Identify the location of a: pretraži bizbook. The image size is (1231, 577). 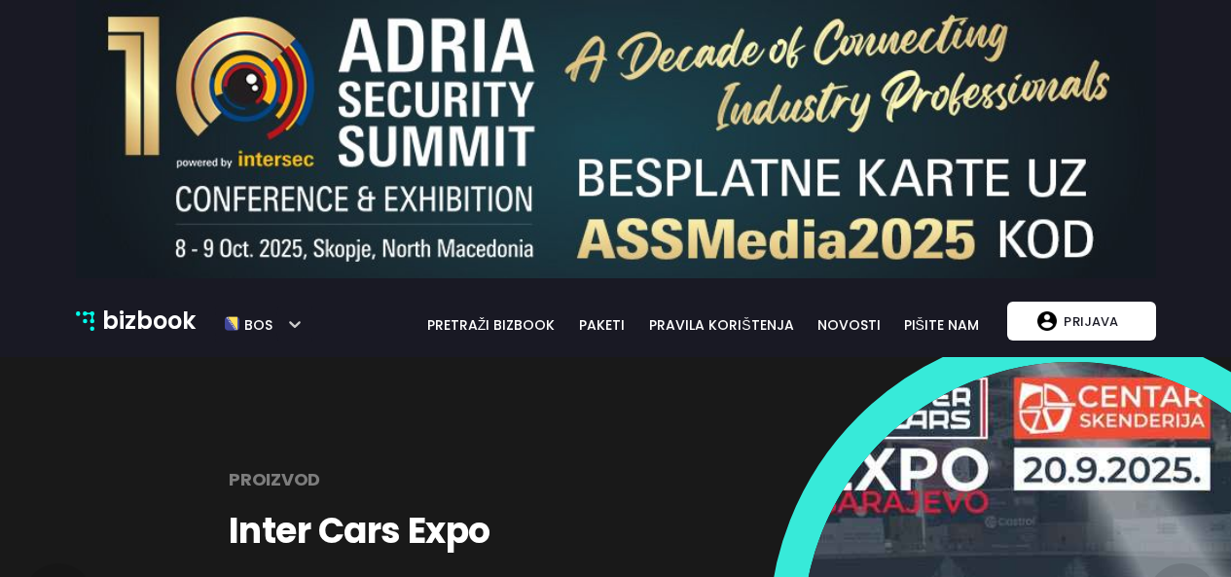
(491, 325).